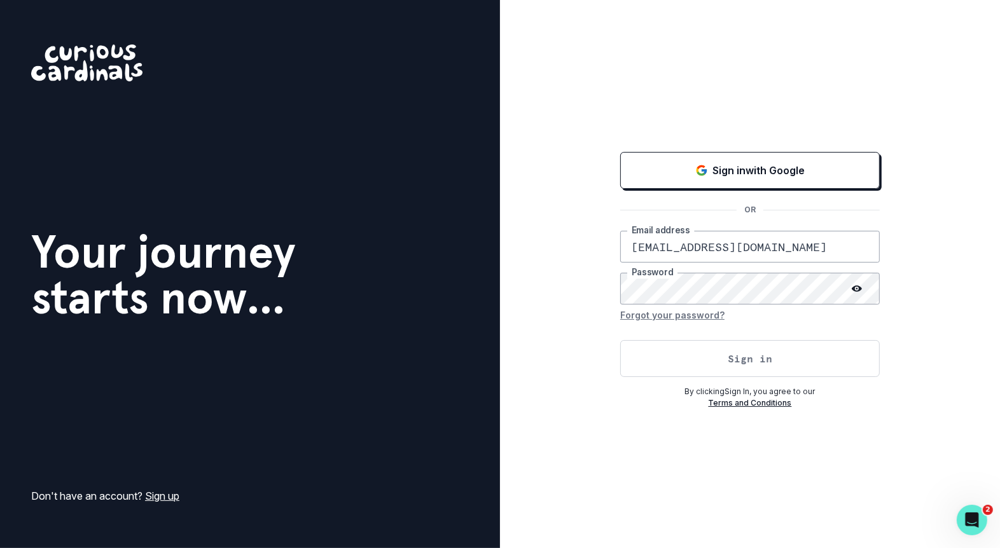 The width and height of the screenshot is (1000, 548). I want to click on p: Don't have an account?, so click(105, 496).